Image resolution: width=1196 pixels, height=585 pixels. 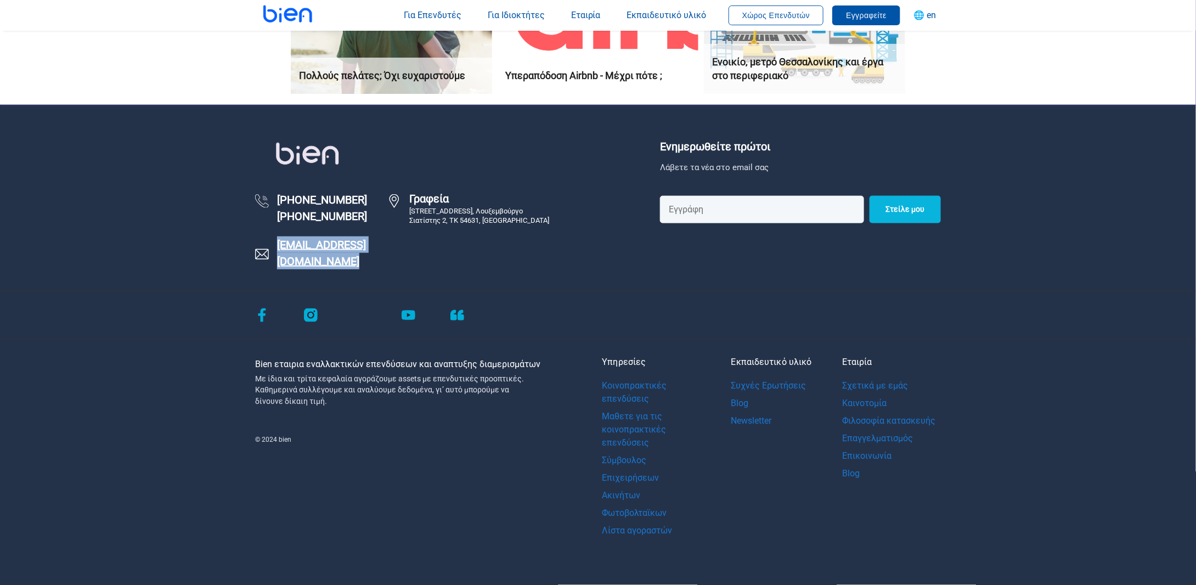 What do you see at coordinates (776, 15) in the screenshot?
I see `button: Χώρος Επενδυτών` at bounding box center [776, 15].